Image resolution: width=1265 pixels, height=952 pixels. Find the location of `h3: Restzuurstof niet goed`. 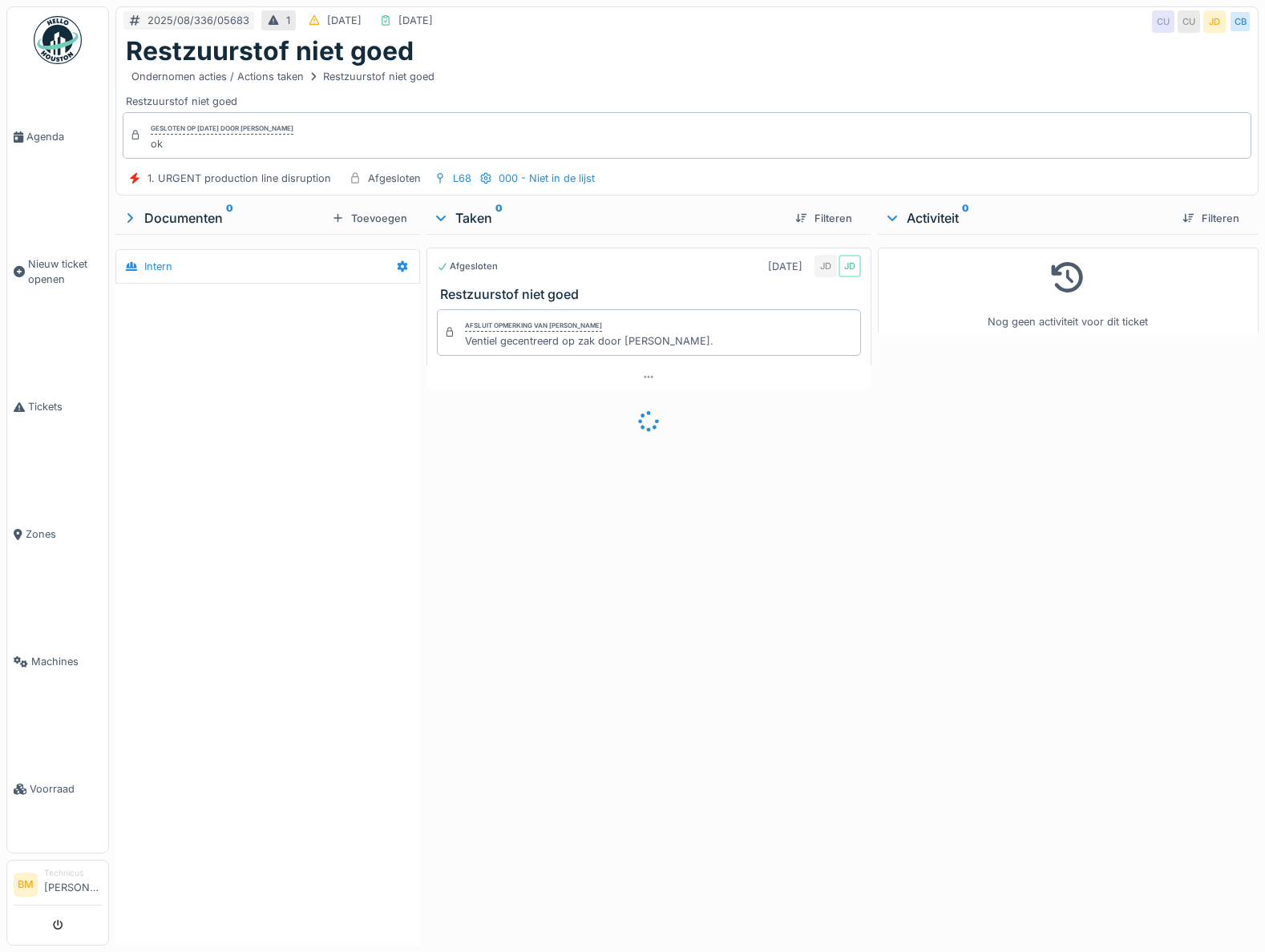

h3: Restzuurstof niet goed is located at coordinates (652, 294).